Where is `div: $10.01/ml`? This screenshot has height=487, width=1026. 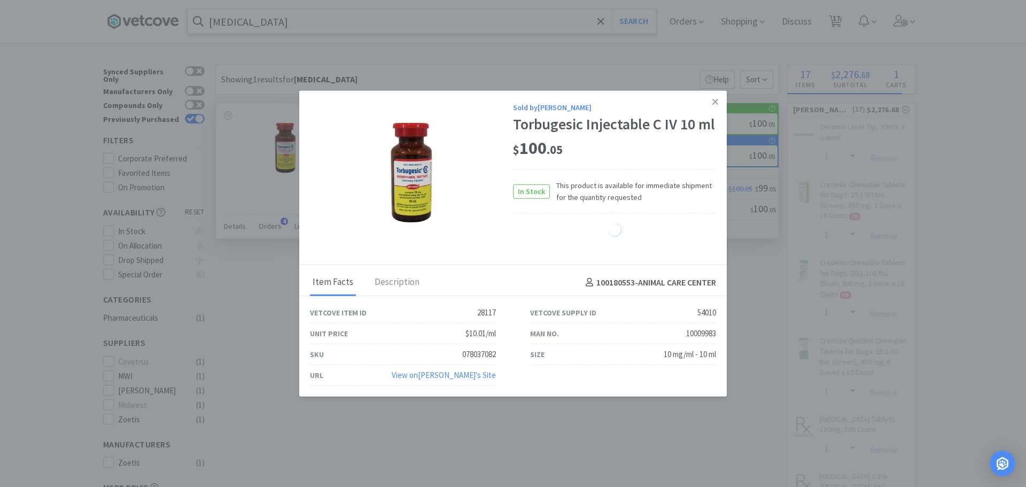 div: $10.01/ml is located at coordinates (480, 333).